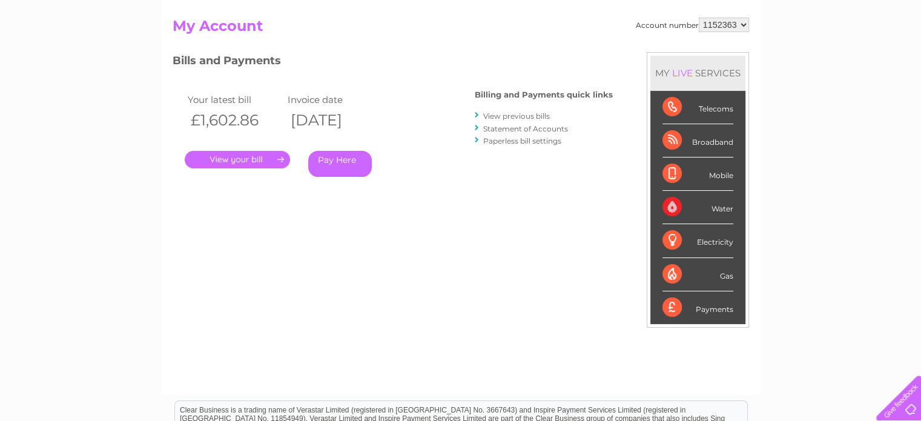 Image resolution: width=921 pixels, height=421 pixels. Describe the element at coordinates (895, 56) in the screenshot. I see `a: Log out` at that location.